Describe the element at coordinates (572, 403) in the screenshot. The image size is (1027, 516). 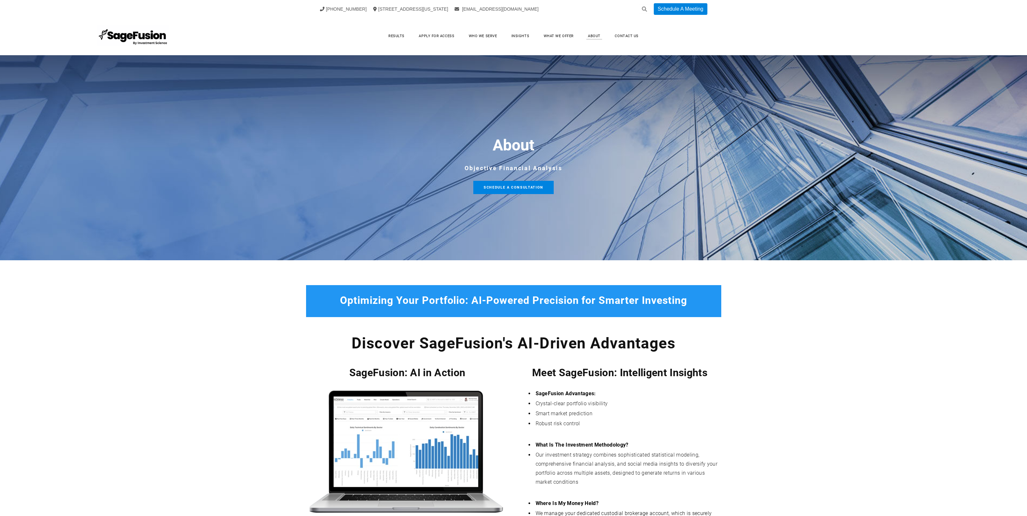
I see `font: Crystal-clear portfolio visibility` at that location.